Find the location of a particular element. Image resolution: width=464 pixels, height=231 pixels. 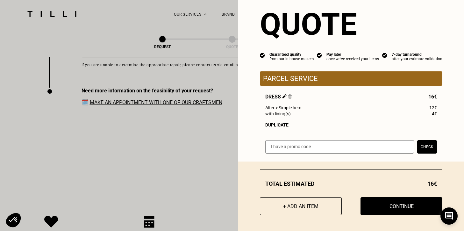

img: Delete is located at coordinates (290, 96).